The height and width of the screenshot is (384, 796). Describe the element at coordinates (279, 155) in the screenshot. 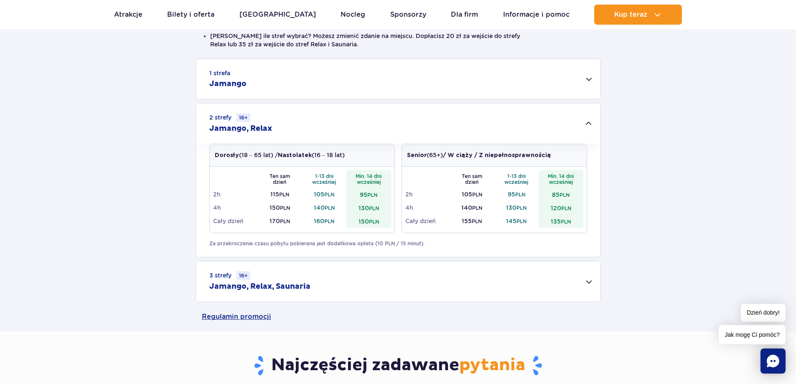

I see `p: (18 – 65 lat) / (16 – 18 lat)` at that location.